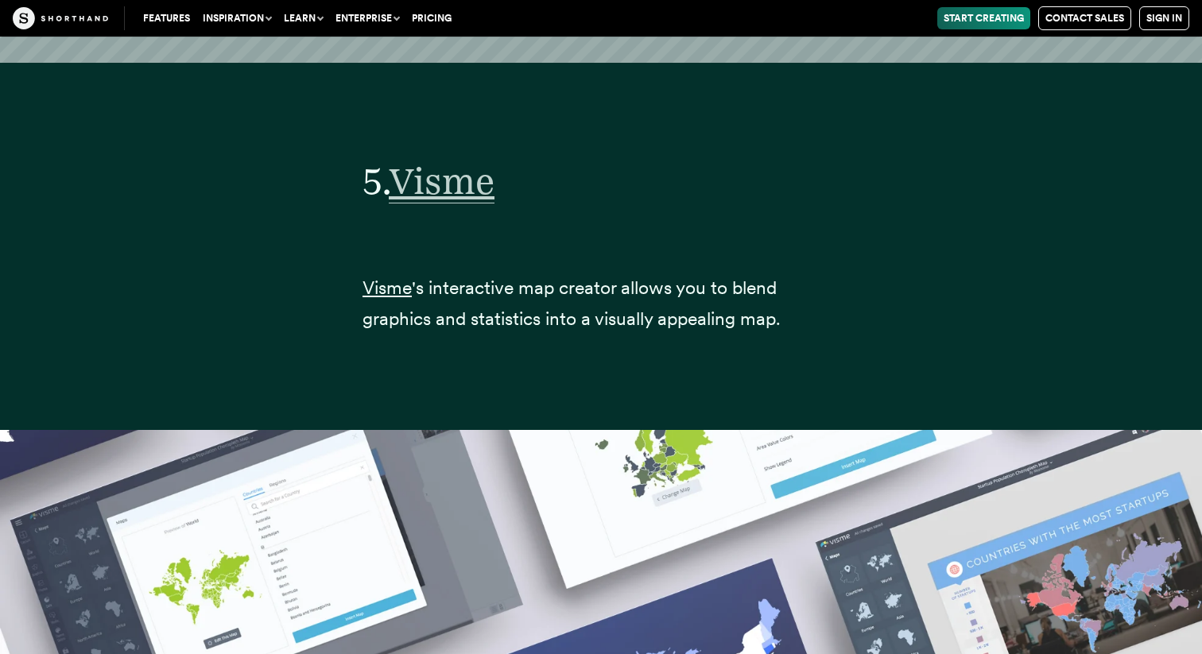 The image size is (1202, 654). What do you see at coordinates (237, 18) in the screenshot?
I see `button: Inspiration` at bounding box center [237, 18].